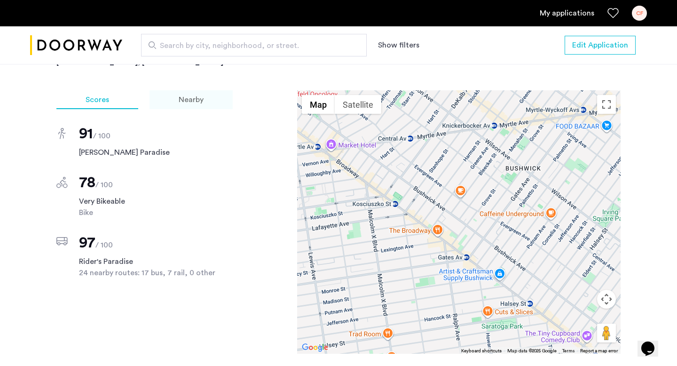  Describe the element at coordinates (532, 351) in the screenshot. I see `span: Map data ©2025 Google` at that location.